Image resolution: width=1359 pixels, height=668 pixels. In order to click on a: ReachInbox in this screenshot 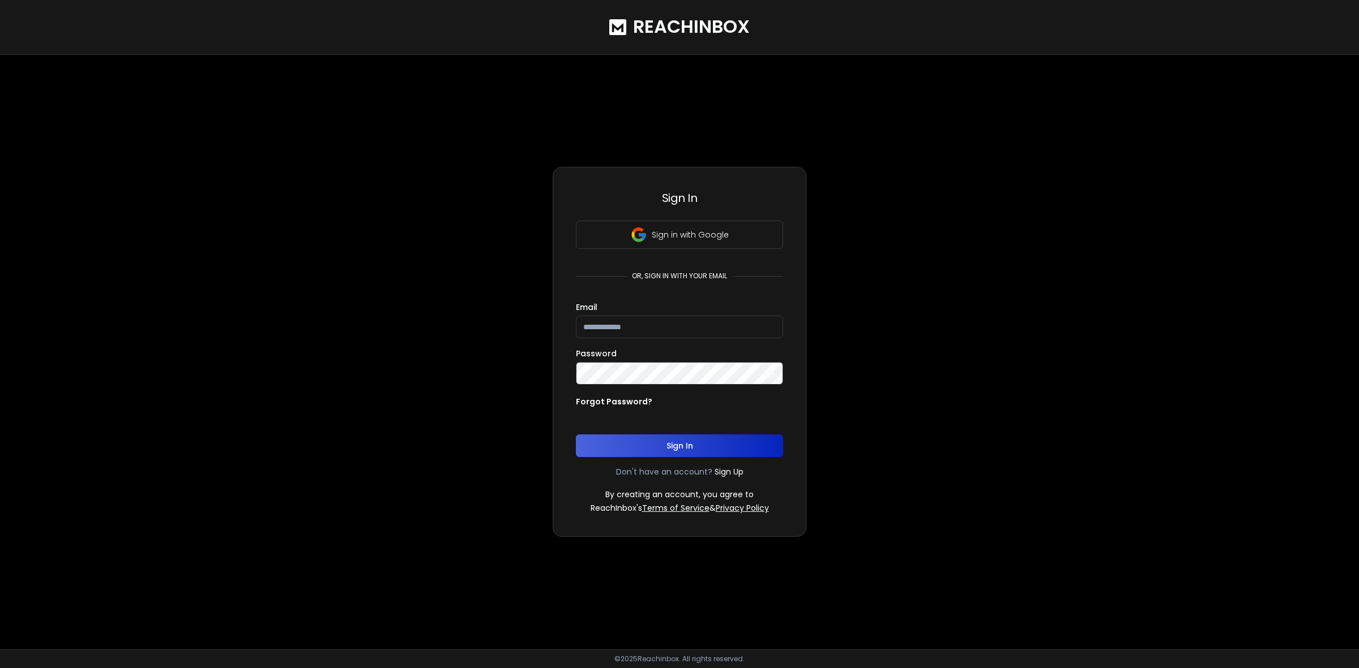, I will do `click(679, 27)`.